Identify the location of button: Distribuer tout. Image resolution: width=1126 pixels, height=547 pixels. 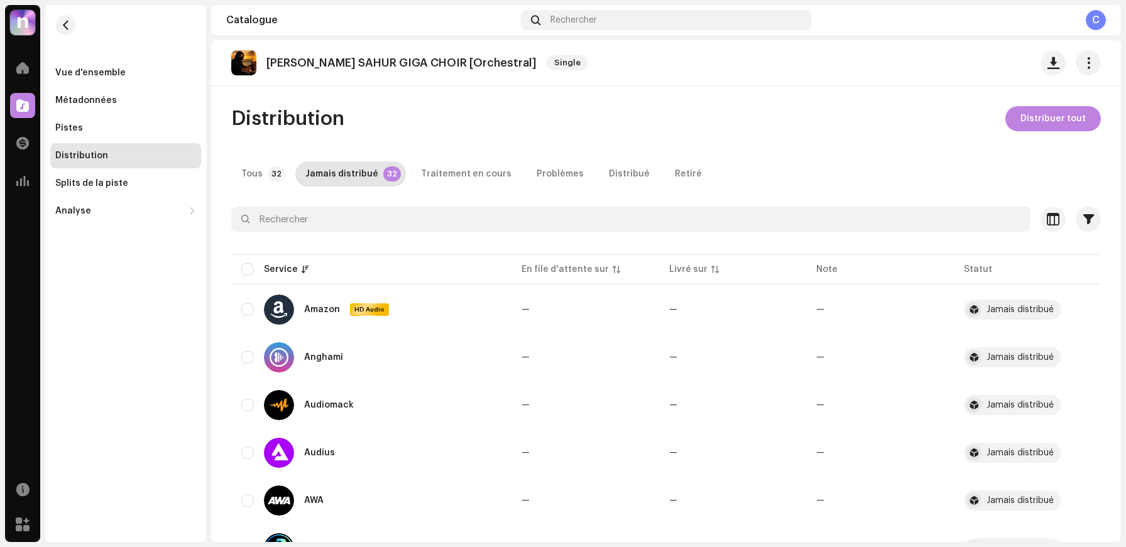
(1053, 119).